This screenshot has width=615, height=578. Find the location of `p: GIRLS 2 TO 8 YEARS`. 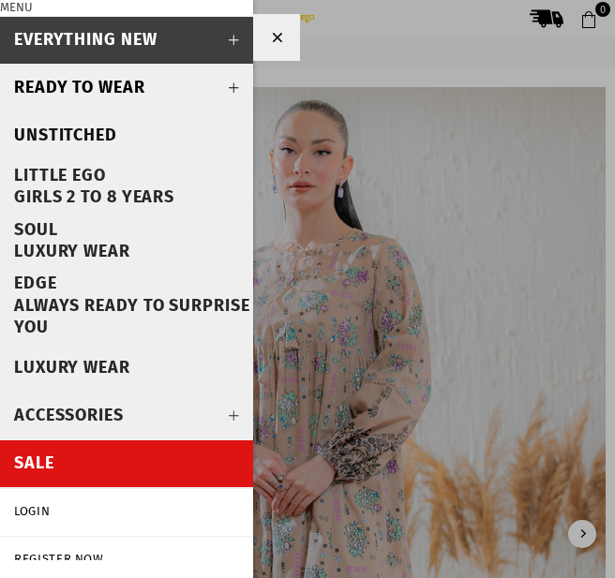

p: GIRLS 2 TO 8 YEARS is located at coordinates (94, 197).